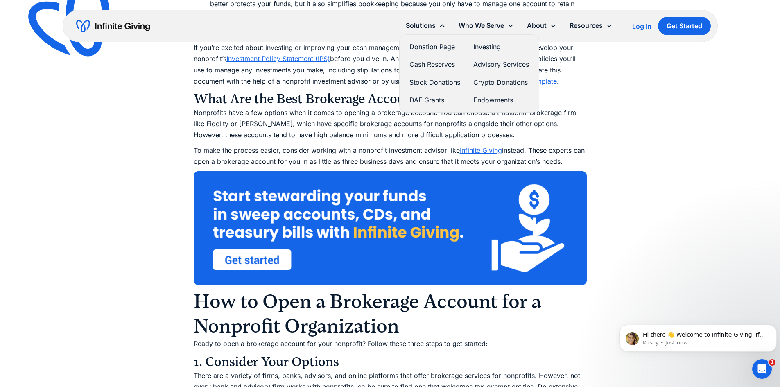 Image resolution: width=780 pixels, height=387 pixels. Describe the element at coordinates (390, 362) in the screenshot. I see `h3: 1. Consider Your Options` at that location.